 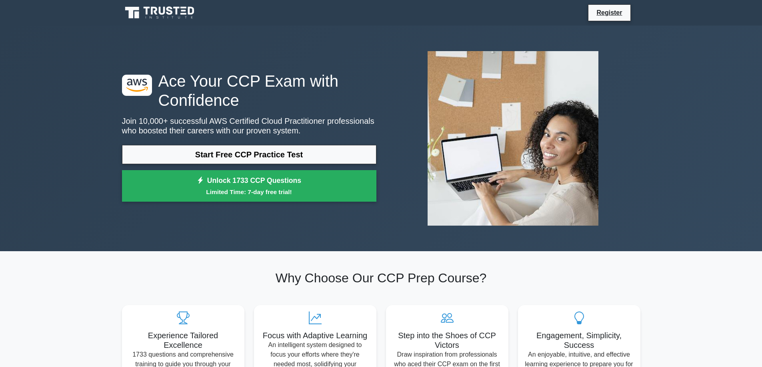 I want to click on a: Unlock 1733 CCP QuestionsLimited Time: 7-day free trial!, so click(x=249, y=186).